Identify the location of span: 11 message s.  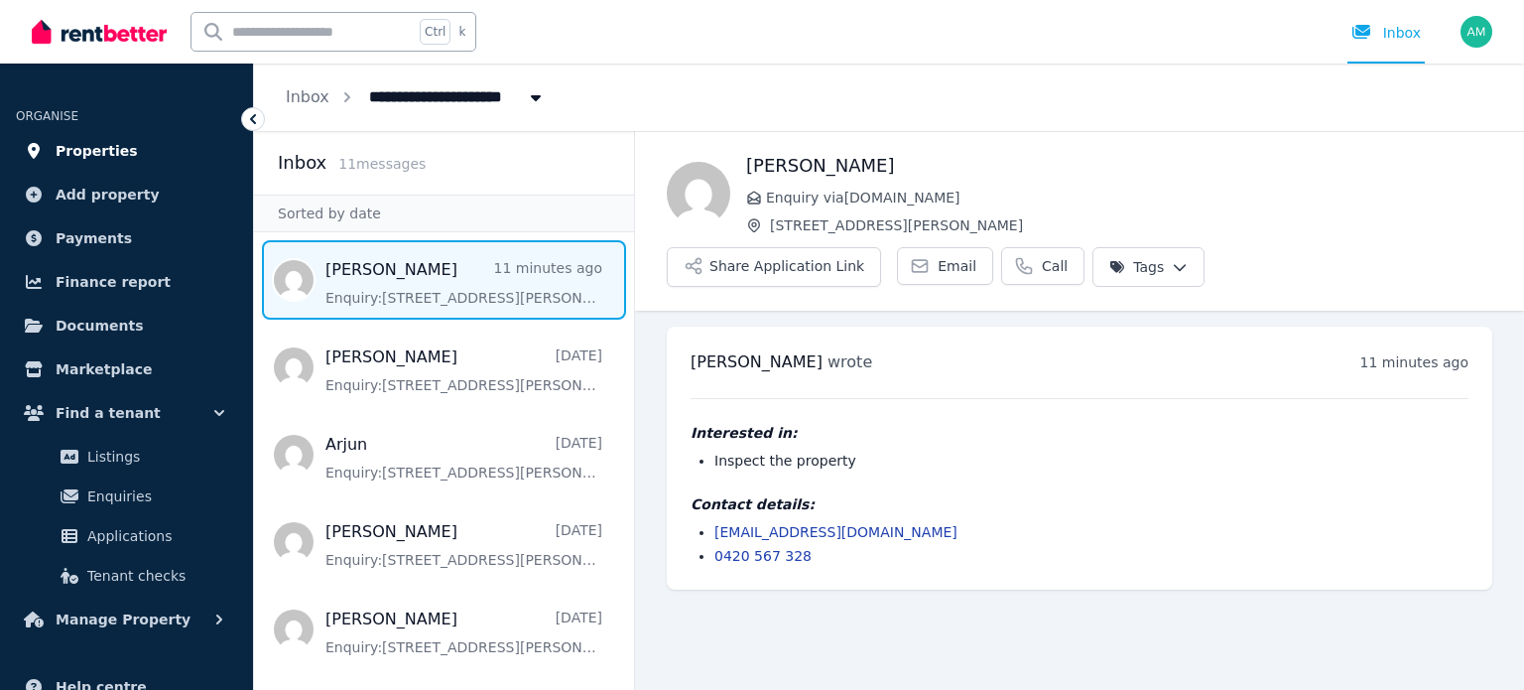
(382, 164).